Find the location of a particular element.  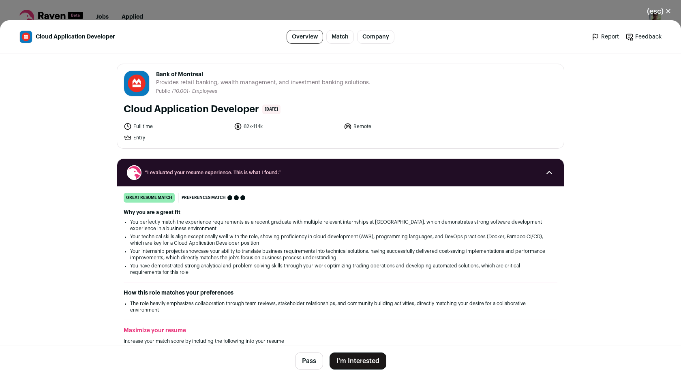

li: You have demonstrated strong analytical and problem-solving skills through your work optimizing t... is located at coordinates (340, 269).